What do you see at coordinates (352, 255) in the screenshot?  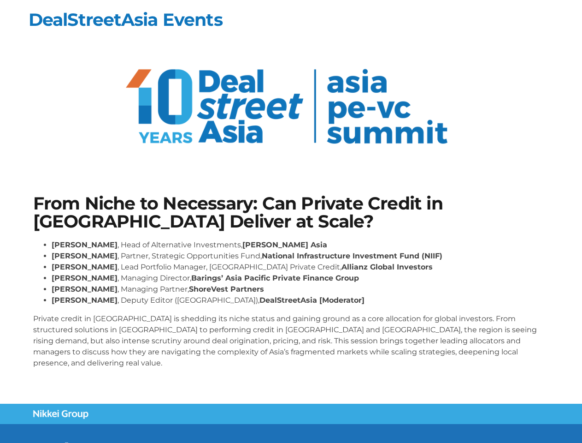 I see `strong: National Infrastructure Investment Fund (NIIF)` at bounding box center [352, 255].